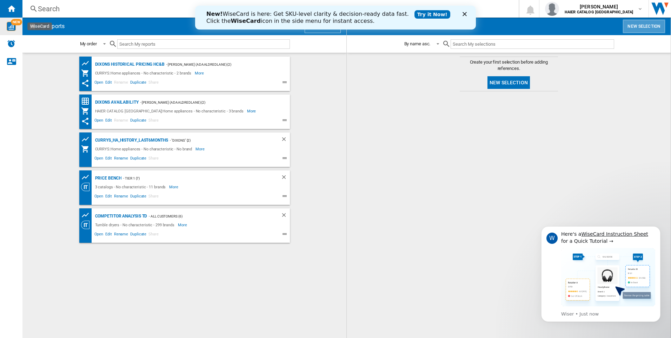  I want to click on div: 3 catalogs - No characteristic - 11 brands, so click(131, 187).